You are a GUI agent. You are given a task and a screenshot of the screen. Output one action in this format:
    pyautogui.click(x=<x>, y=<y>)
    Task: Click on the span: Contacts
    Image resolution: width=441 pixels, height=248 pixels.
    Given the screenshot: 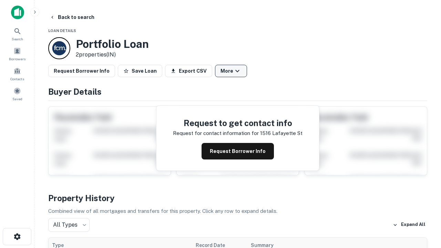 What is the action you would take?
    pyautogui.click(x=17, y=79)
    